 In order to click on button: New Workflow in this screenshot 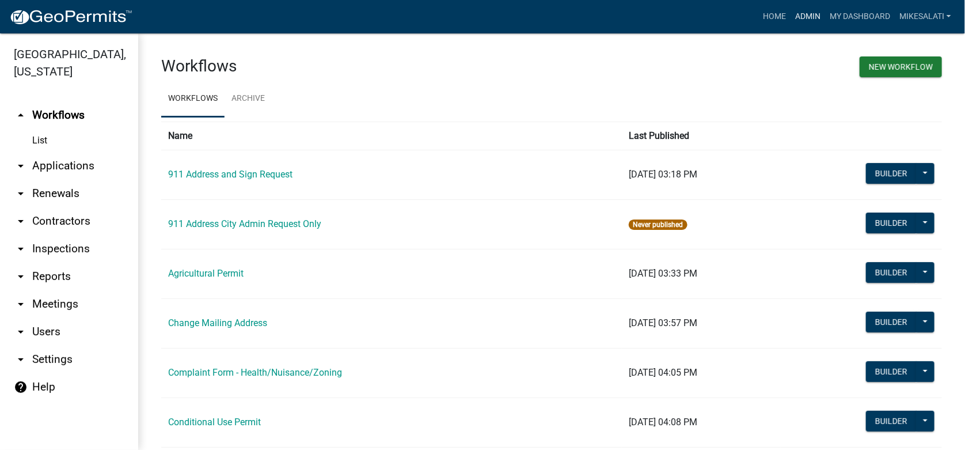, I will do `click(901, 67)`.